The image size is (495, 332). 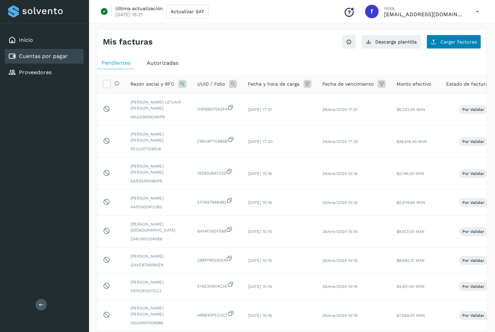 I want to click on span: EF359764B482, so click(x=217, y=201).